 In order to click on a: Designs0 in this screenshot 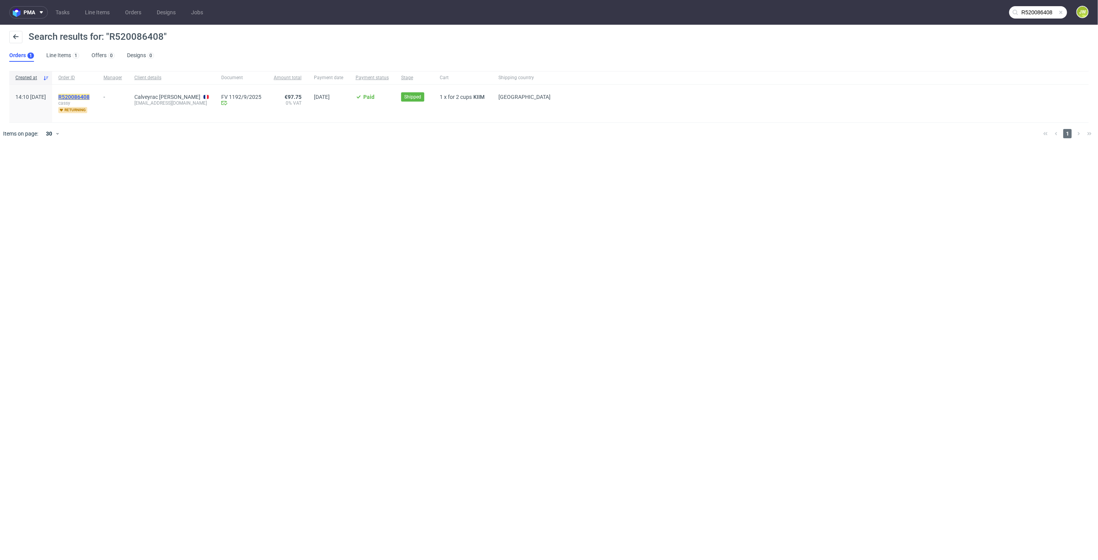, I will do `click(141, 56)`.